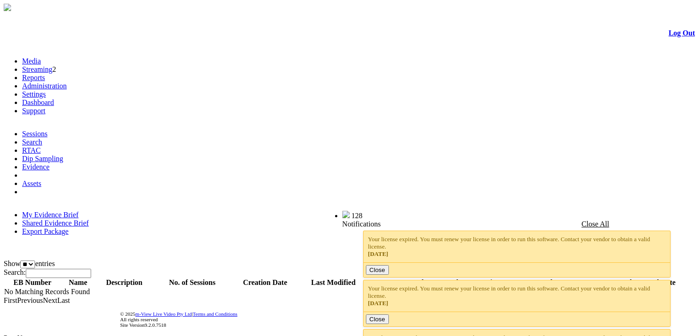 This screenshot has height=336, width=700. Describe the element at coordinates (37, 69) in the screenshot. I see `a: Streaming` at that location.